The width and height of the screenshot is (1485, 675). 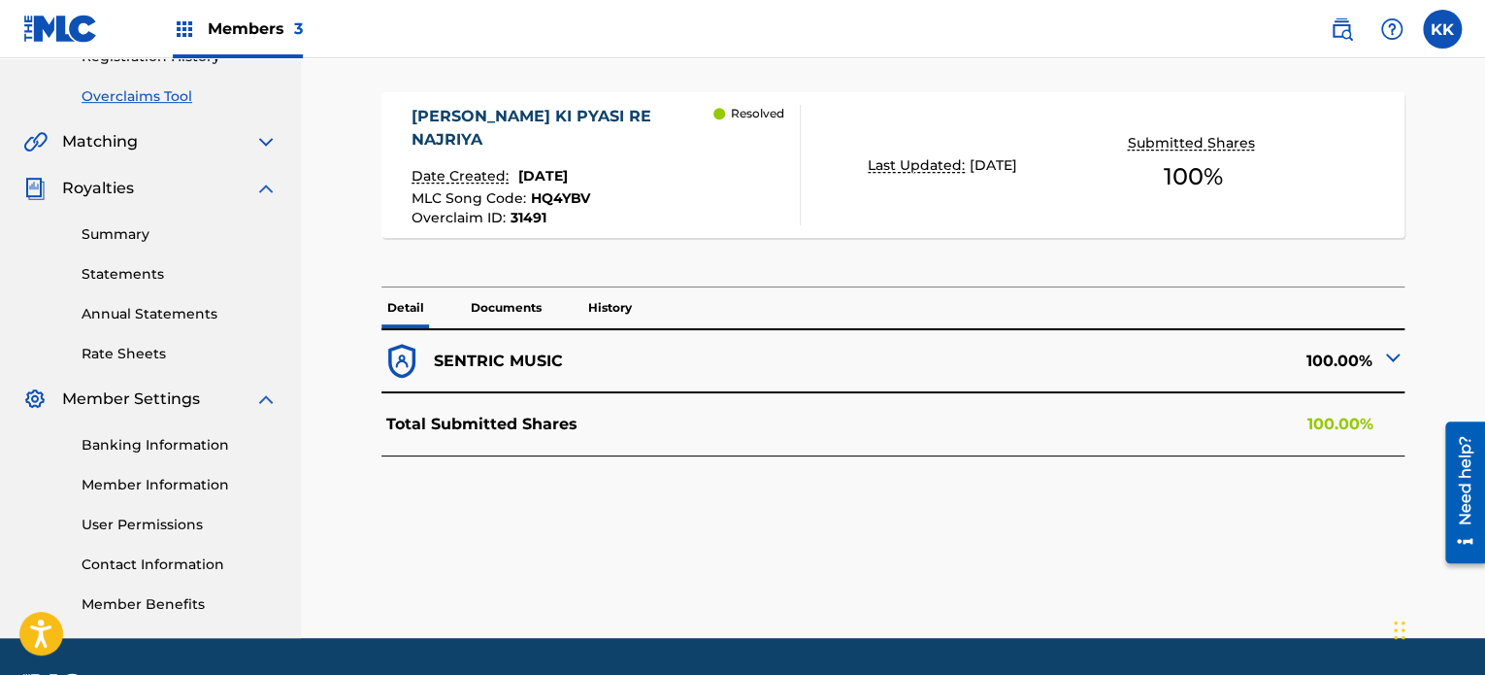 I want to click on img: expand-cell-toggle, so click(x=1393, y=357).